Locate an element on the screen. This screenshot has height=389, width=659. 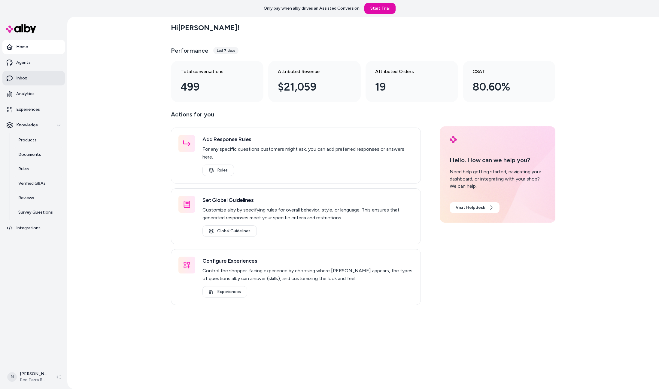
a: Verified Q&As is located at coordinates (38, 183).